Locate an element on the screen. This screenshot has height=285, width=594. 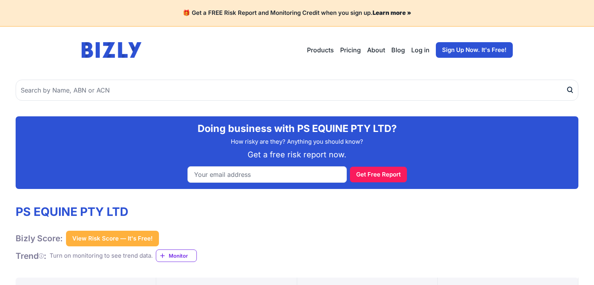
h2: Doing business with PS EQUINE PTY LTD? is located at coordinates (297, 128).